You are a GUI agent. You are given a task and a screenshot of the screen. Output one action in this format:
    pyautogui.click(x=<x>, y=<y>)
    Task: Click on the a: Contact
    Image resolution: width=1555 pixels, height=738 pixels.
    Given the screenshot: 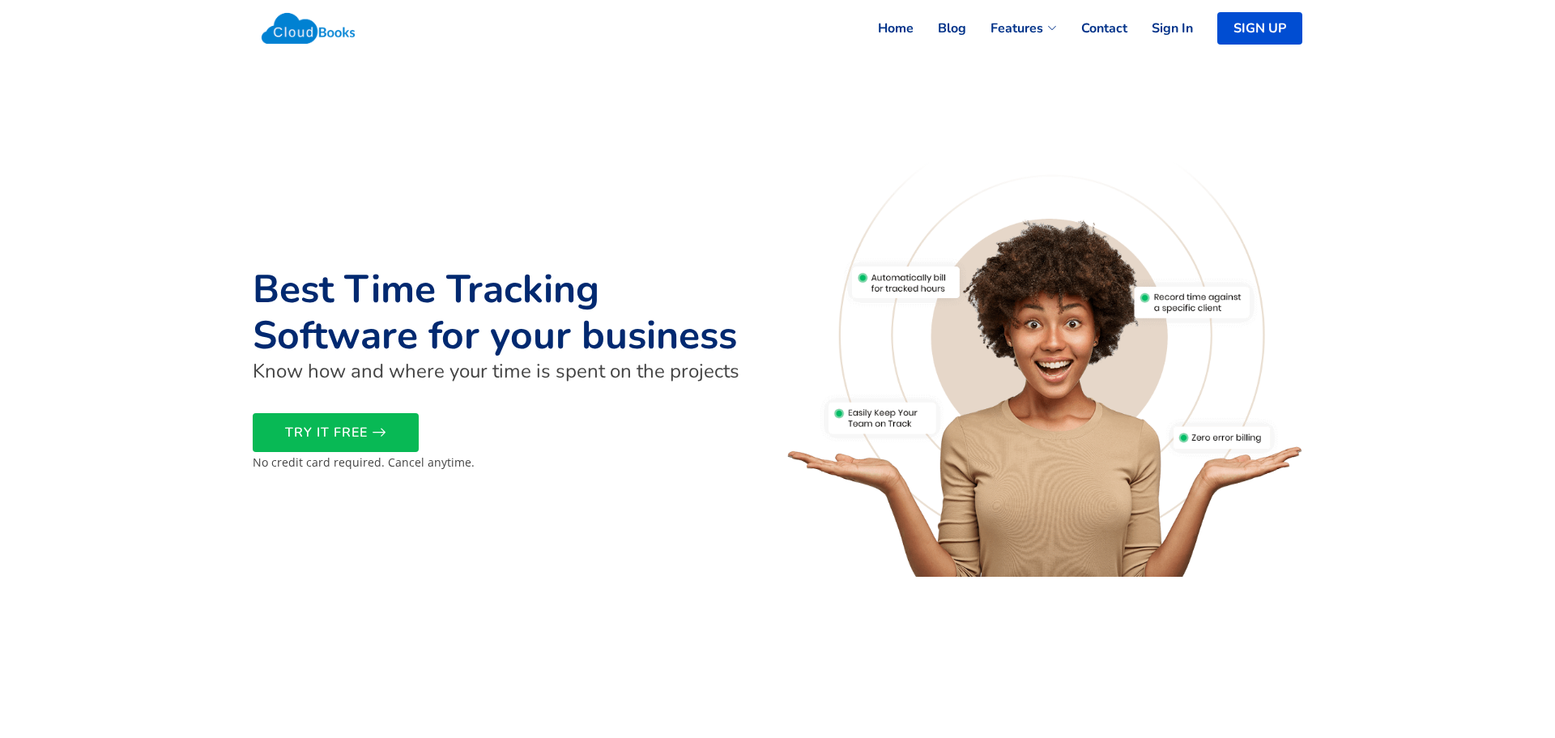 What is the action you would take?
    pyautogui.click(x=1092, y=28)
    